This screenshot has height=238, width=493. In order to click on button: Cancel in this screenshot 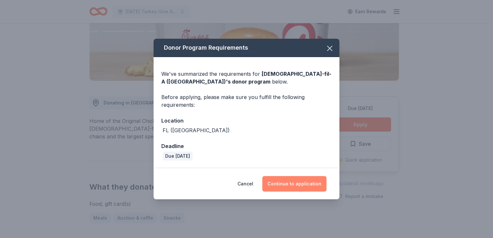, I will do `click(245, 184)`.